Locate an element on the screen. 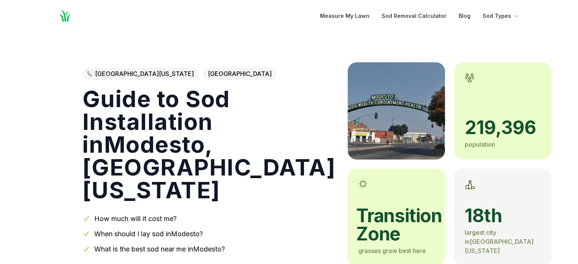 The height and width of the screenshot is (264, 578). span: transition zone is located at coordinates (395, 225).